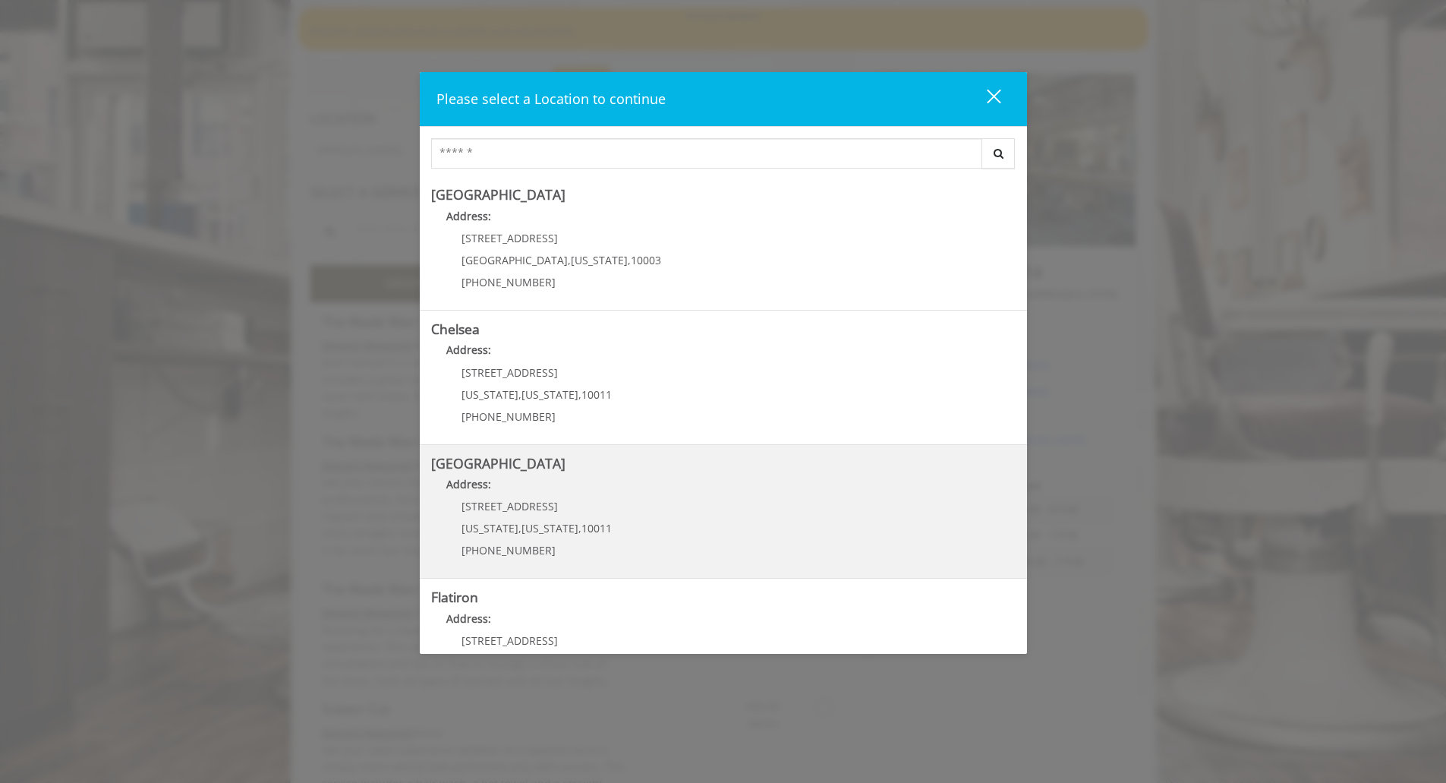 This screenshot has width=1446, height=783. What do you see at coordinates (985, 99) in the screenshot?
I see `button: close dialog` at bounding box center [985, 99].